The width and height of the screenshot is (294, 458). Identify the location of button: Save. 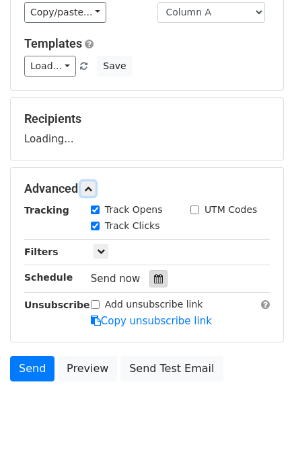
(114, 66).